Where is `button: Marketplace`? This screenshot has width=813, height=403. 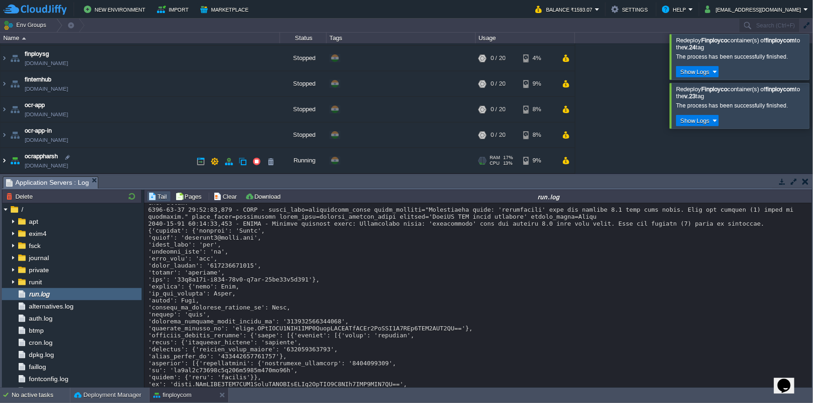
button: Marketplace is located at coordinates (226, 9).